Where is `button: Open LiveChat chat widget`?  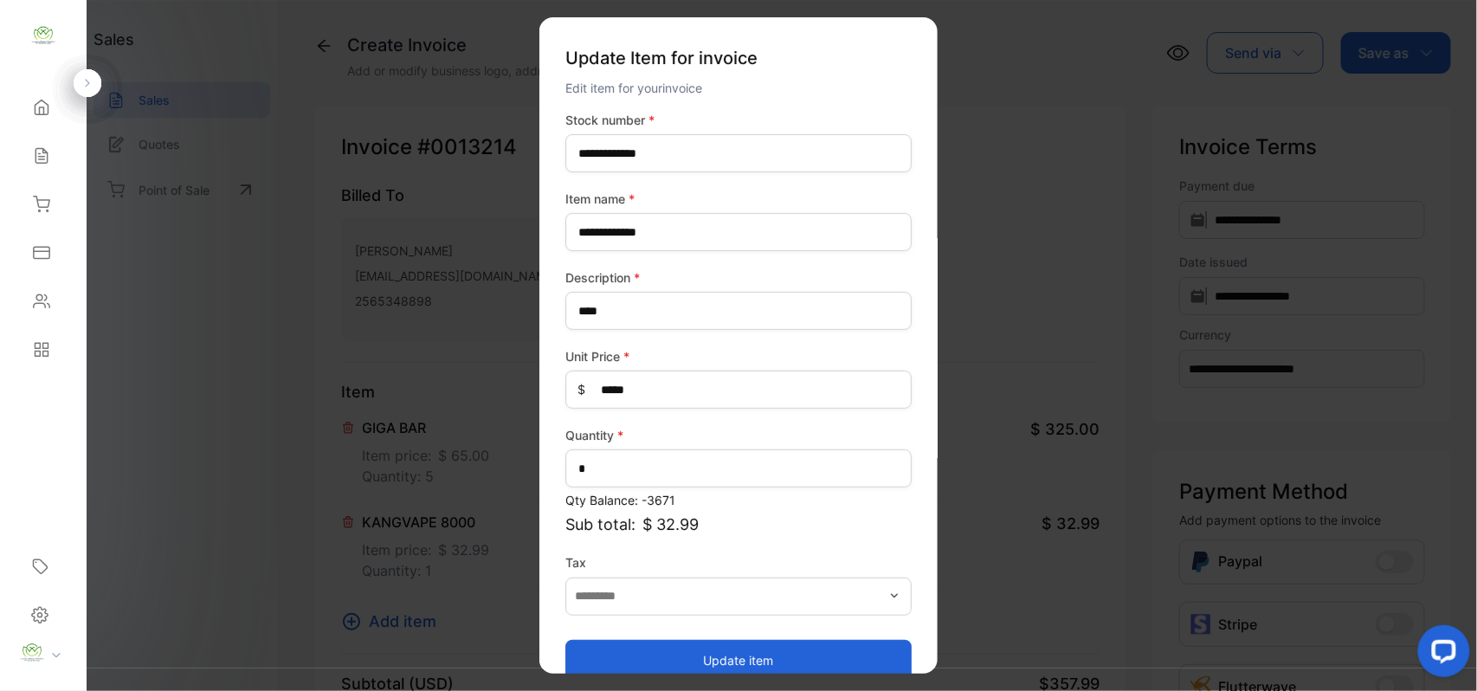
button: Open LiveChat chat widget is located at coordinates (40, 33).